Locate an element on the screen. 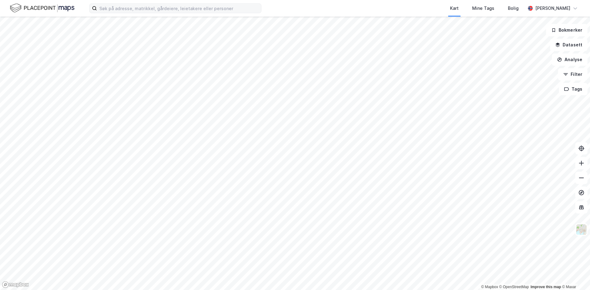 This screenshot has width=590, height=290. div: Bolig is located at coordinates (513, 8).